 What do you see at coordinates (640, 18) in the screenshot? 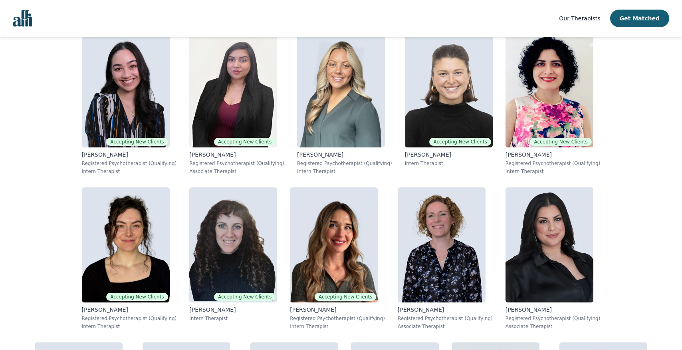
I see `a: Get Matched` at bounding box center [640, 18].